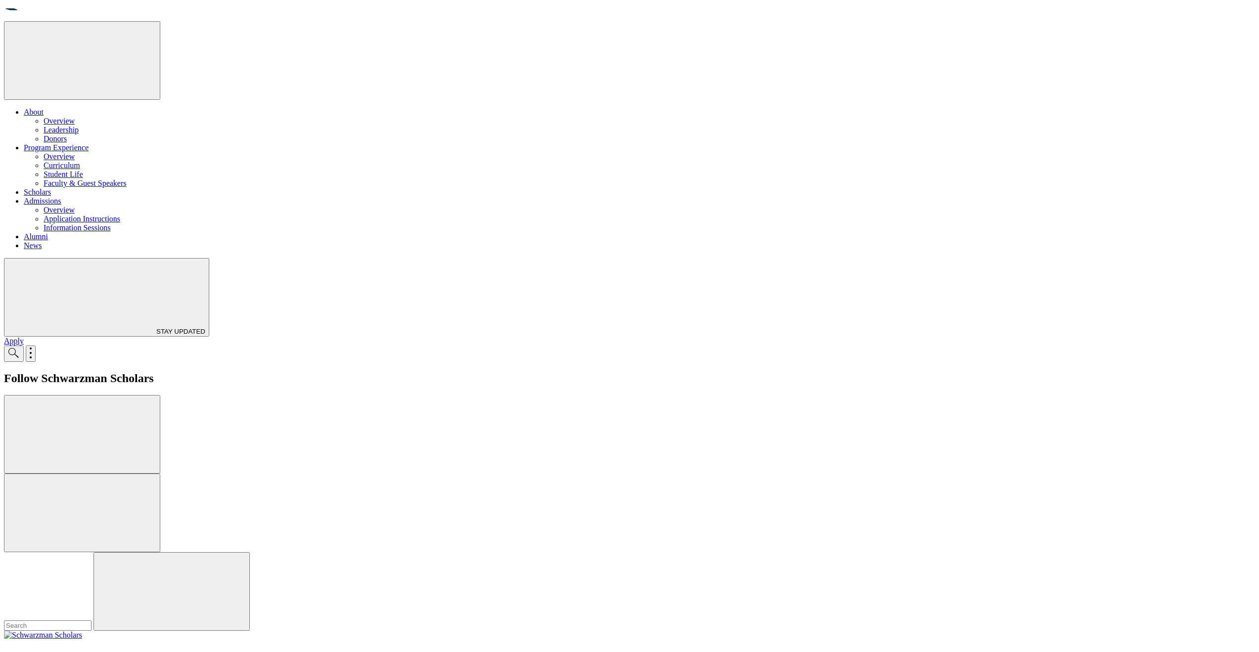  What do you see at coordinates (63, 174) in the screenshot?
I see `a: Student Life` at bounding box center [63, 174].